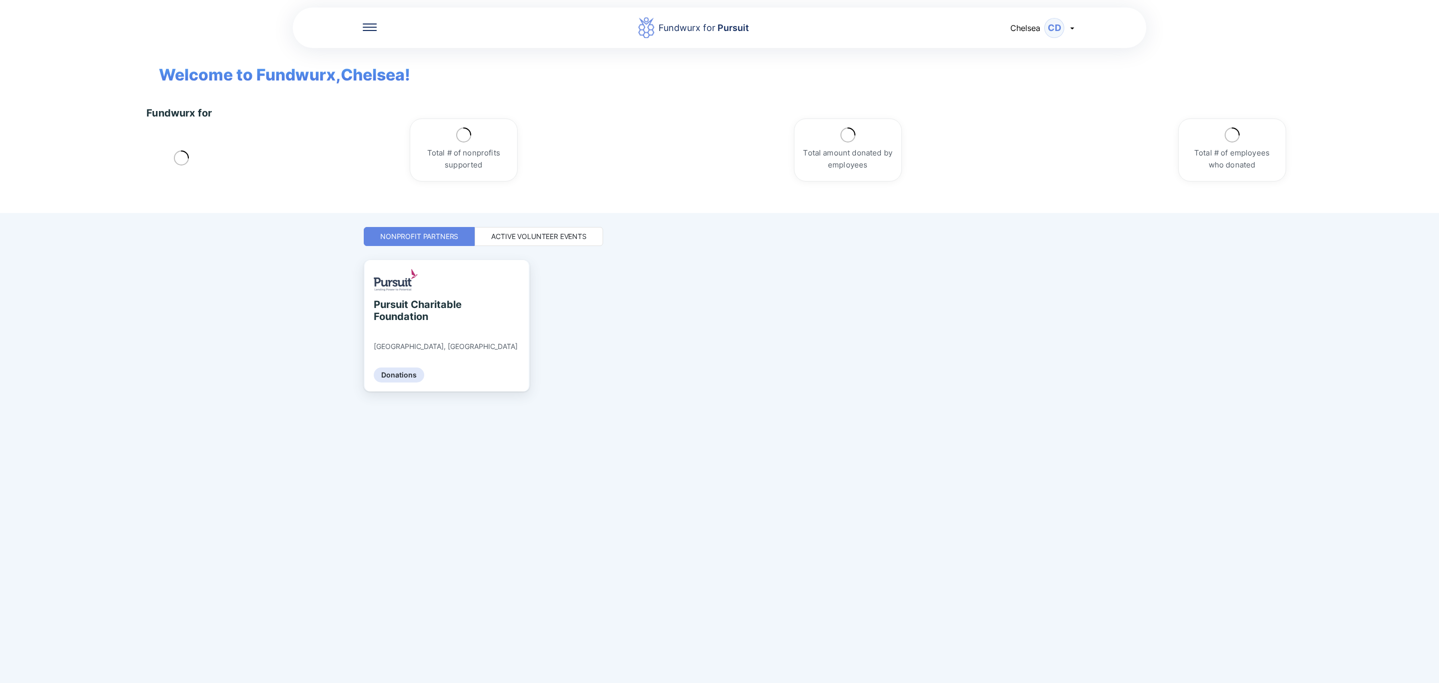 This screenshot has width=1439, height=683. I want to click on div: CD, so click(1054, 28).